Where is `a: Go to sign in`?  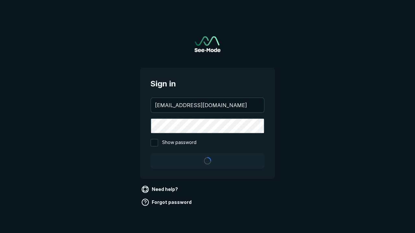 a: Go to sign in is located at coordinates (207, 44).